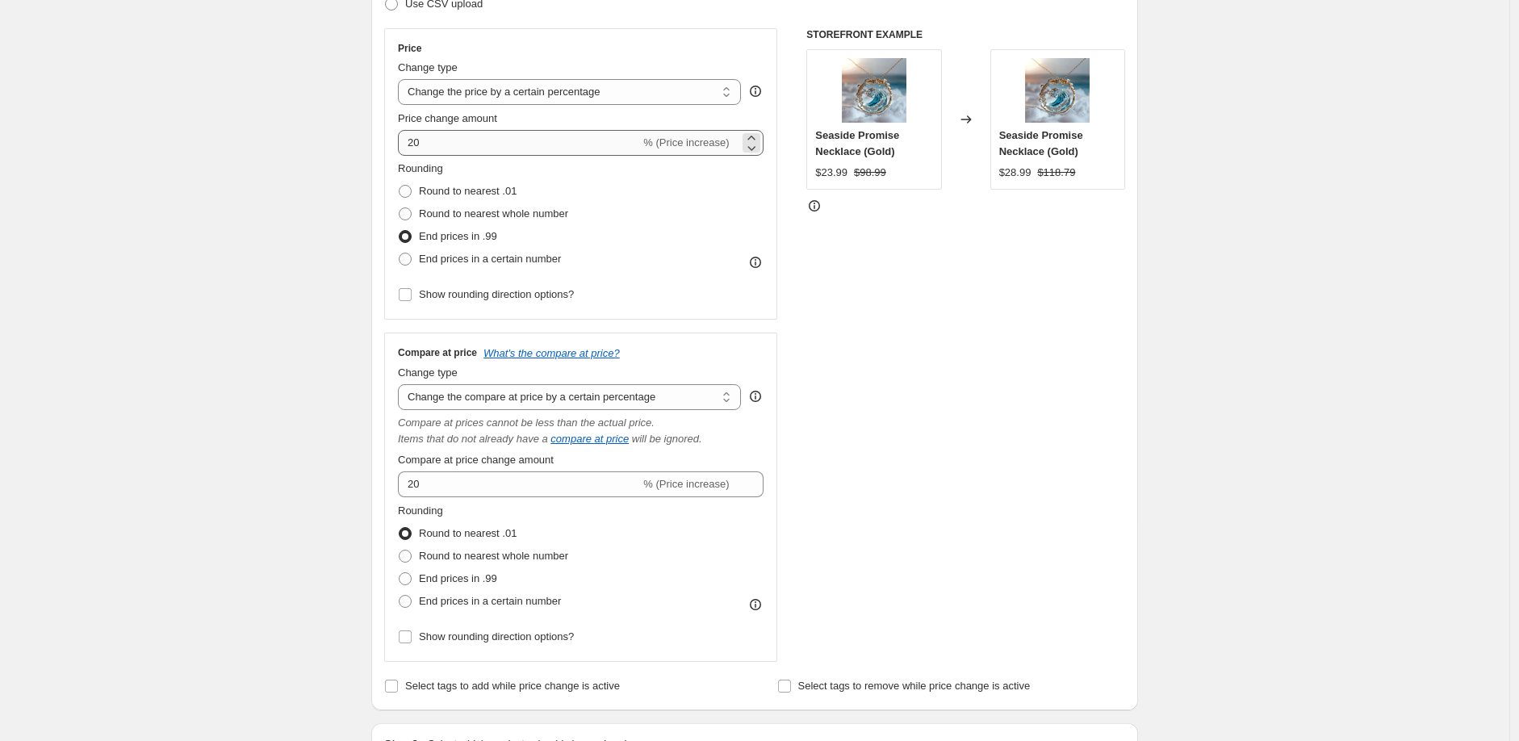 This screenshot has width=1519, height=741. Describe the element at coordinates (513, 685) in the screenshot. I see `span: Select tags to add while price change is active` at that location.